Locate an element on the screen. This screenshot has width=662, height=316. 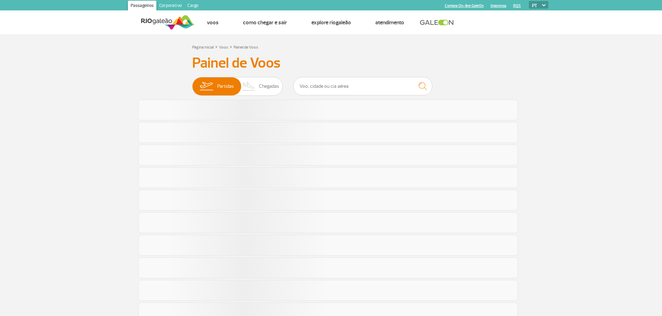
a: Como chegar e sair is located at coordinates (265, 23).